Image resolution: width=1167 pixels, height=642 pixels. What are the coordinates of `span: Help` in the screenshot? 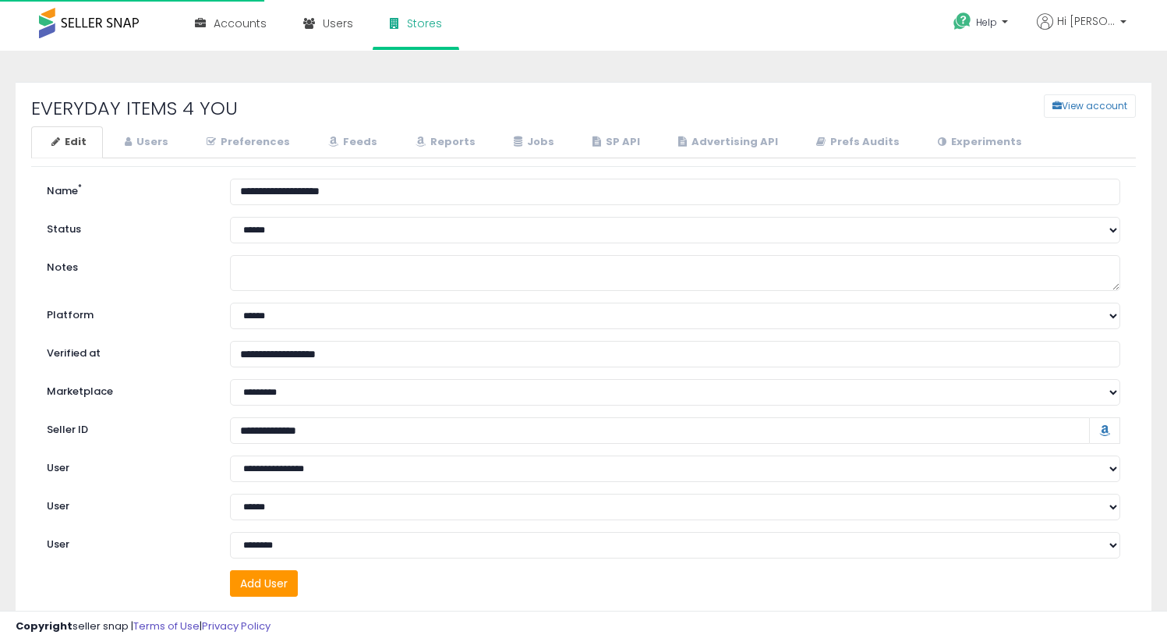 It's located at (986, 22).